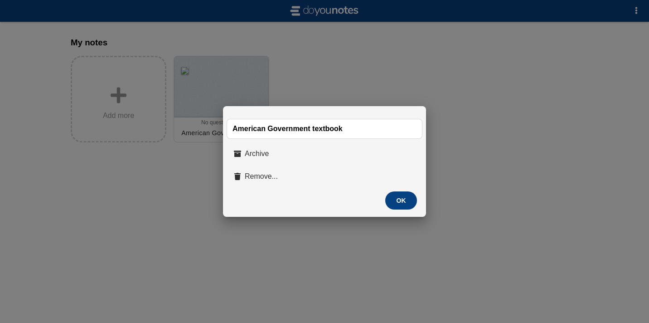 The height and width of the screenshot is (323, 649). Describe the element at coordinates (324, 176) in the screenshot. I see `button: Remove...` at that location.